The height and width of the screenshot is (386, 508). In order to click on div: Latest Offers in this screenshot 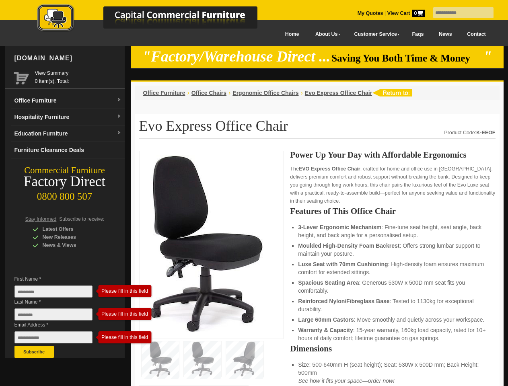, I will do `click(71, 229)`.